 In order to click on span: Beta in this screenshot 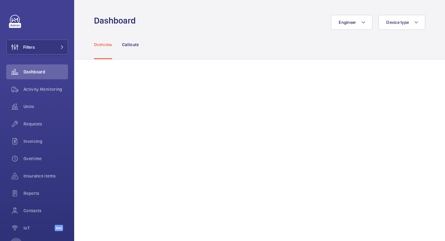, I will do `click(59, 228)`.